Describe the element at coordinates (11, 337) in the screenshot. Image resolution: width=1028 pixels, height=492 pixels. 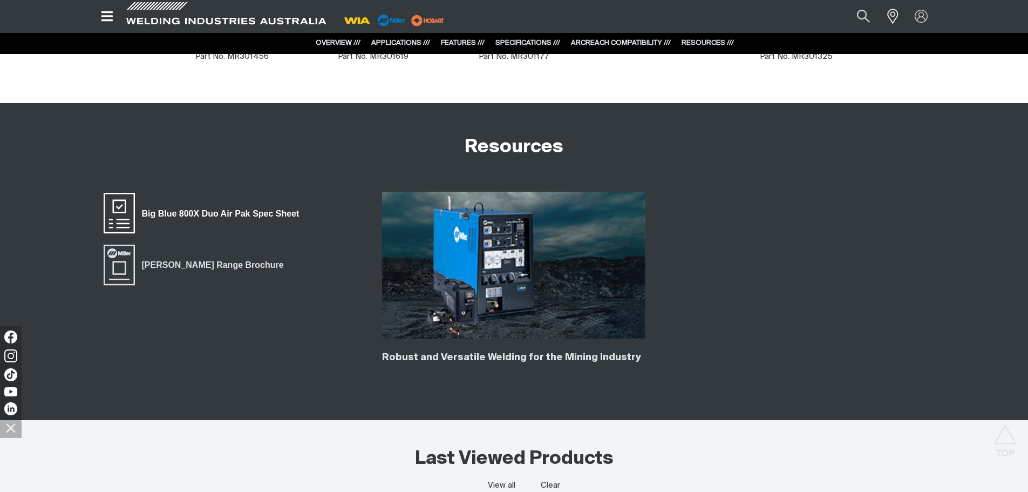
I see `img: Facebook` at that location.